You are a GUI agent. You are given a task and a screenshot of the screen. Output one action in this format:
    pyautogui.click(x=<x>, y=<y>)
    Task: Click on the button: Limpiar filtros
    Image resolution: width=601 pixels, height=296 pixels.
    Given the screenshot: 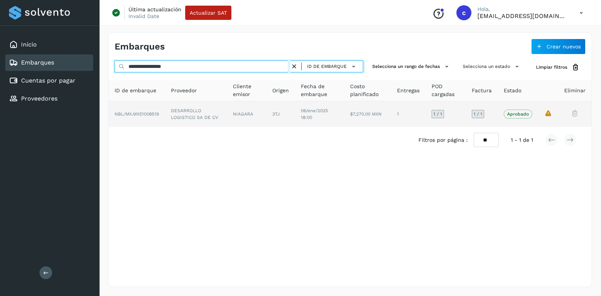 What is the action you would take?
    pyautogui.click(x=558, y=67)
    